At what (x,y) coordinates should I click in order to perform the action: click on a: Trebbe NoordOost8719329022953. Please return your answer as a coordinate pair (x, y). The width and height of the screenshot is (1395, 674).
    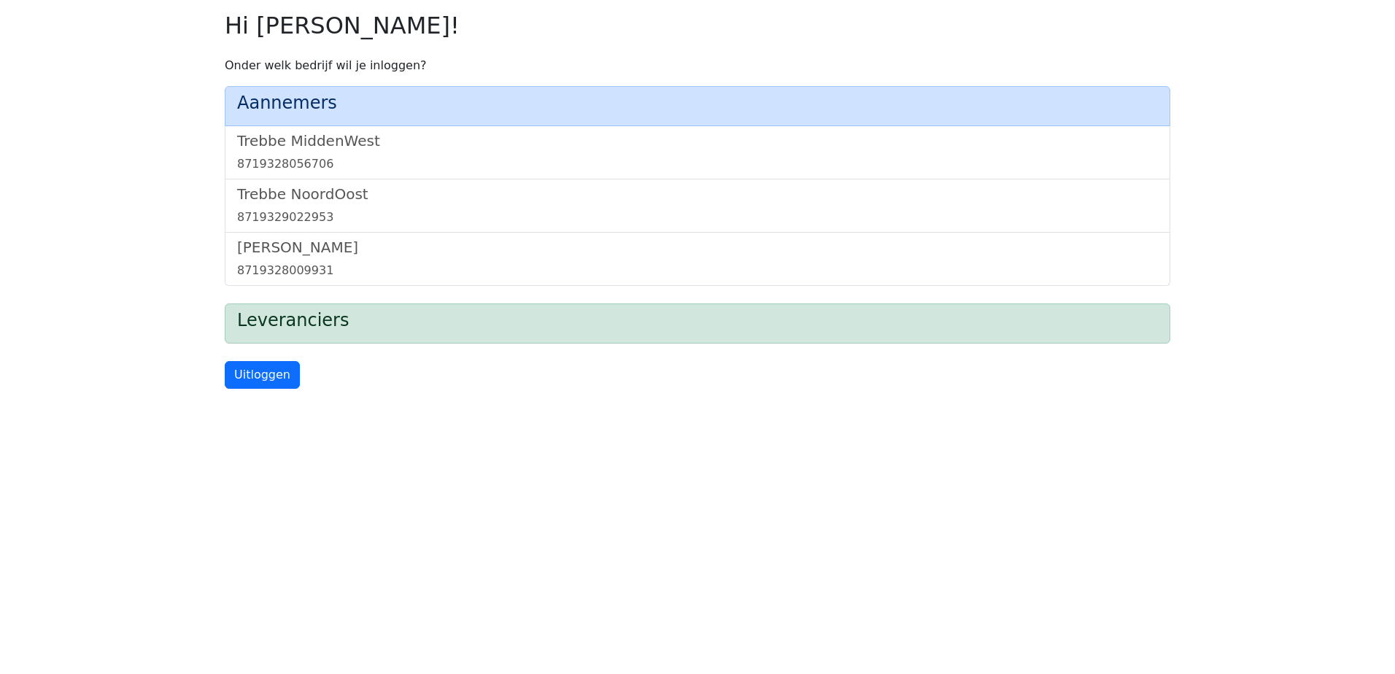
    Looking at the image, I should click on (697, 206).